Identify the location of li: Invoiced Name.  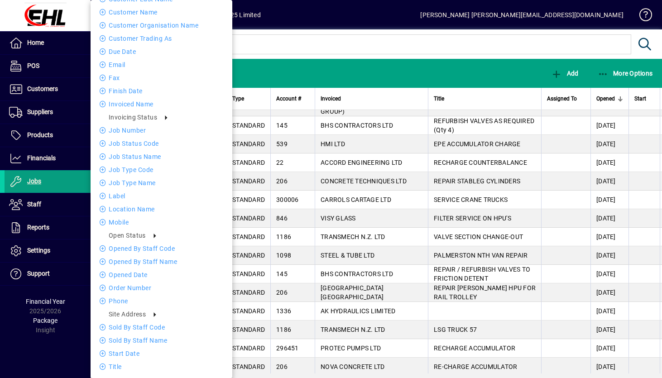
(161, 104).